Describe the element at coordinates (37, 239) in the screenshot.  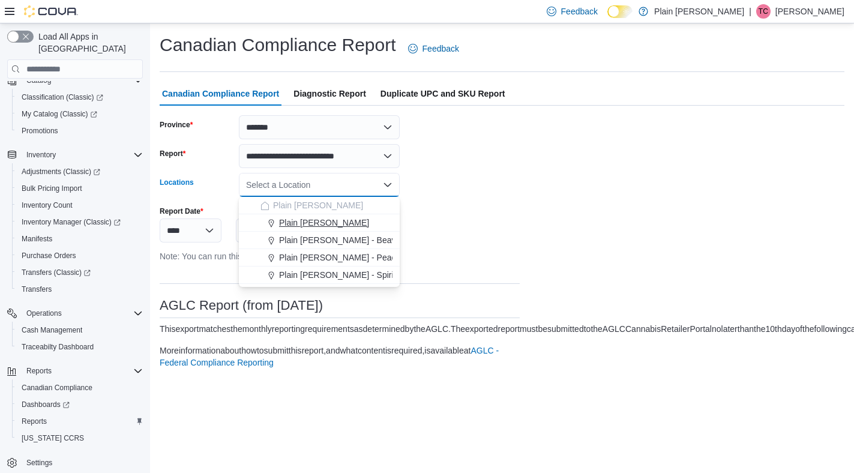
I see `a: Manifests` at that location.